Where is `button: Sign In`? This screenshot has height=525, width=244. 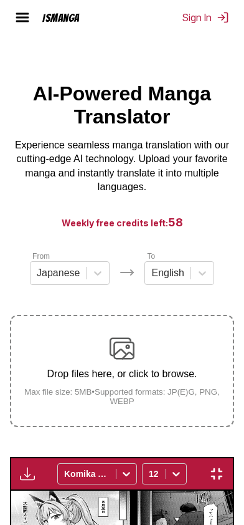
button: Sign In is located at coordinates (206, 17).